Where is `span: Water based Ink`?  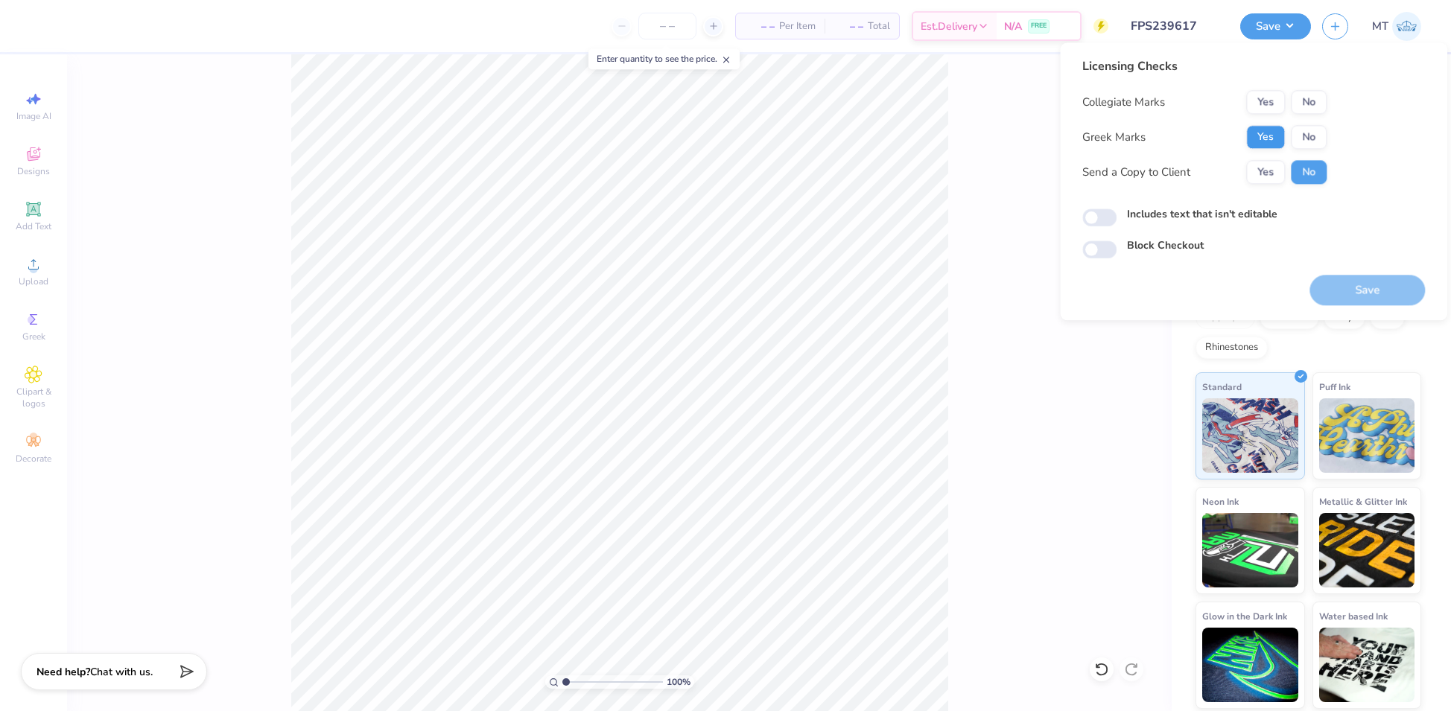
span: Water based Ink is located at coordinates (1354, 616).